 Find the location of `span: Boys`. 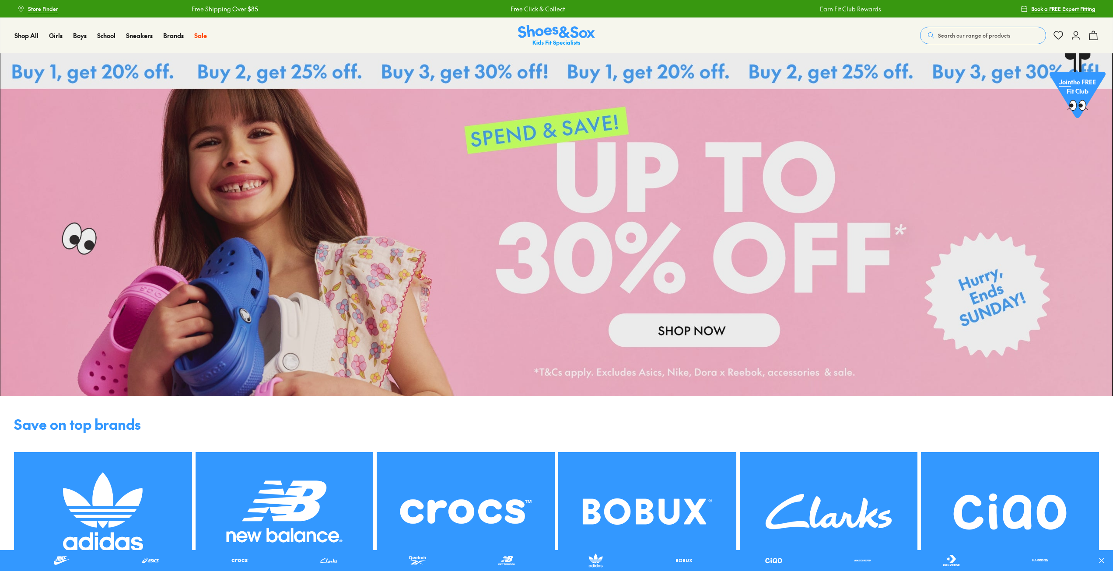

span: Boys is located at coordinates (80, 35).